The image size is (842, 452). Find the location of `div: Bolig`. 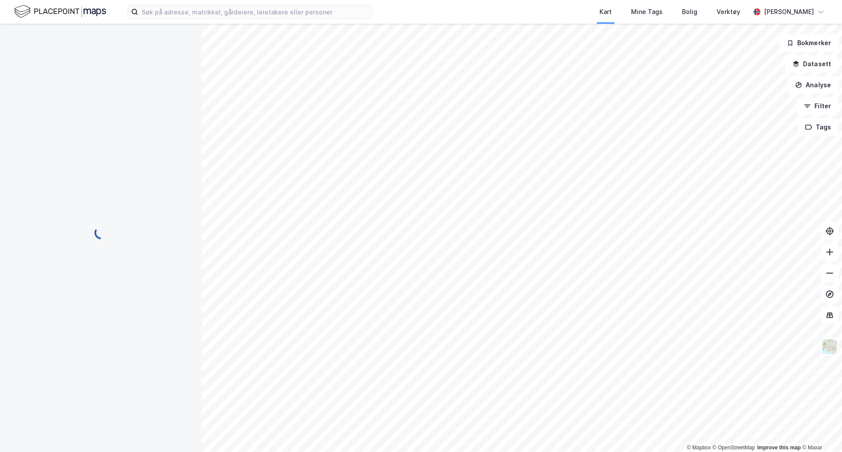

div: Bolig is located at coordinates (689, 12).